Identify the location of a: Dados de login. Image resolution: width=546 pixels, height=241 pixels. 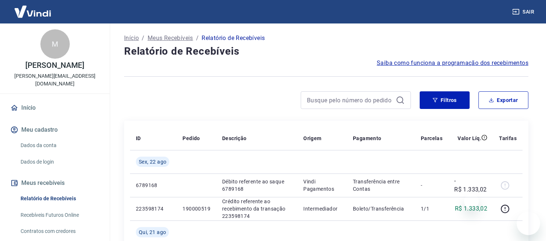
(59, 162).